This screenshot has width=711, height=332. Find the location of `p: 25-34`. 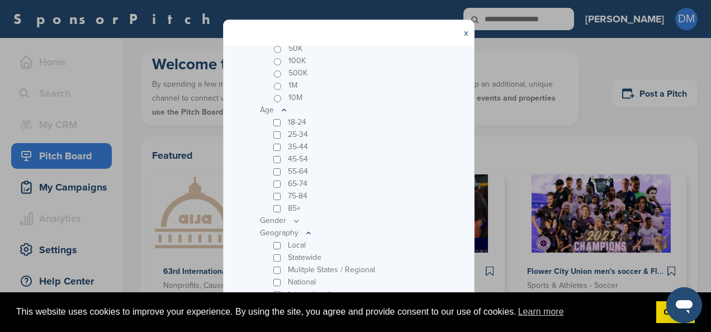

p: 25-34 is located at coordinates (298, 135).